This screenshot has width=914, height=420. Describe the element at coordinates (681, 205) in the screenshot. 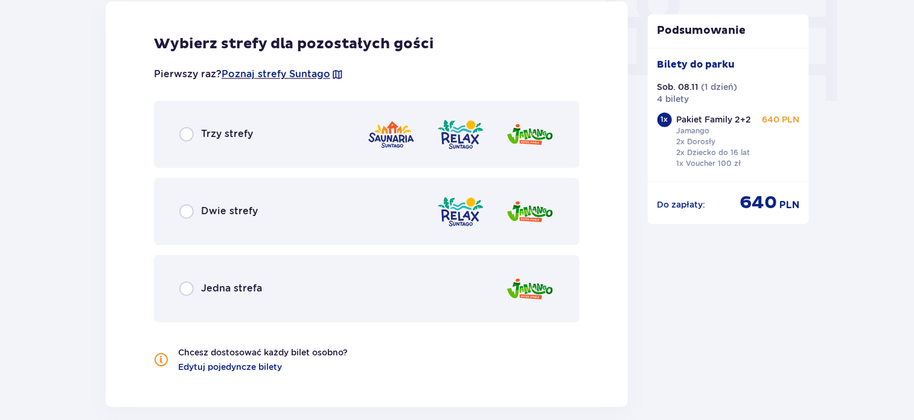

I see `p: Do zapłaty :` at that location.